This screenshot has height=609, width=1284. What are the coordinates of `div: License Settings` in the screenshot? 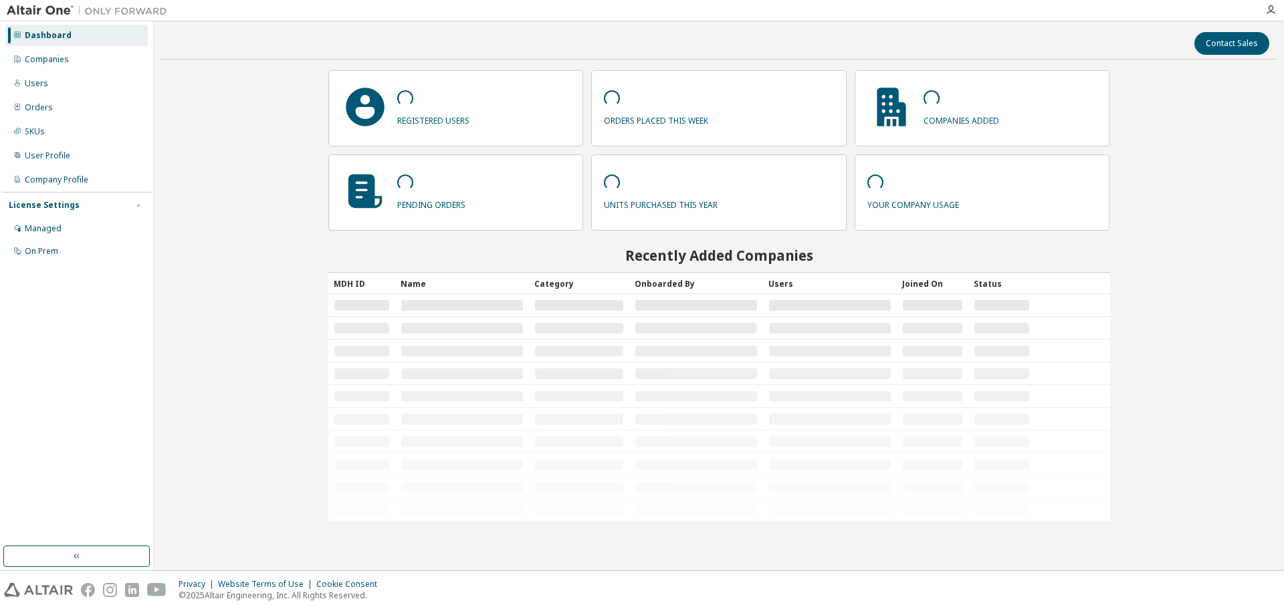 It's located at (44, 205).